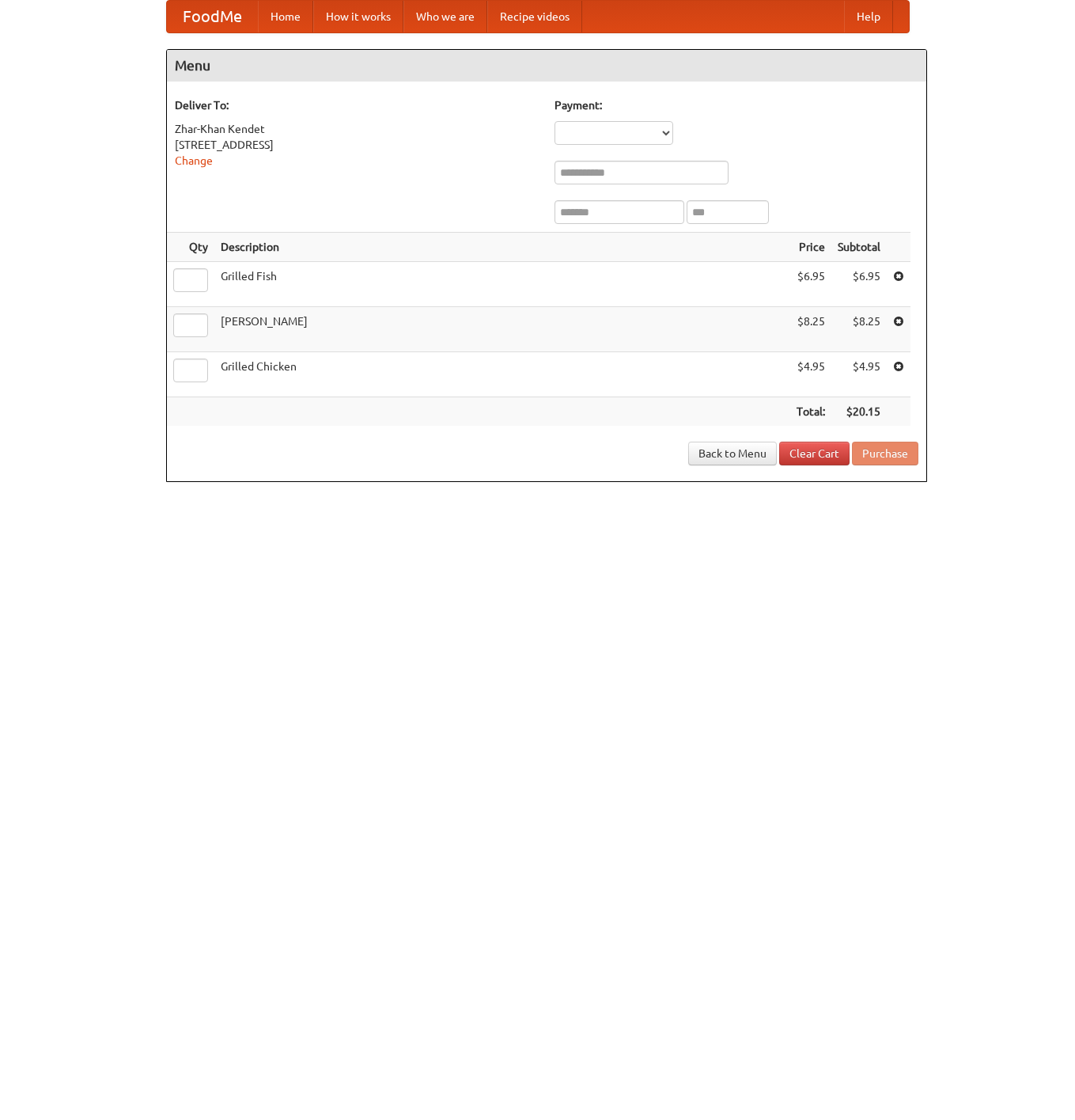  What do you see at coordinates (212, 17) in the screenshot?
I see `a: FoodMe` at bounding box center [212, 17].